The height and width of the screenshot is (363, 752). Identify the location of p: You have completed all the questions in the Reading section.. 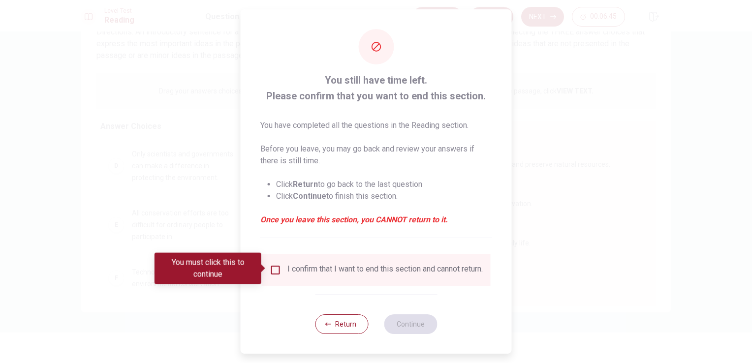
(376, 125).